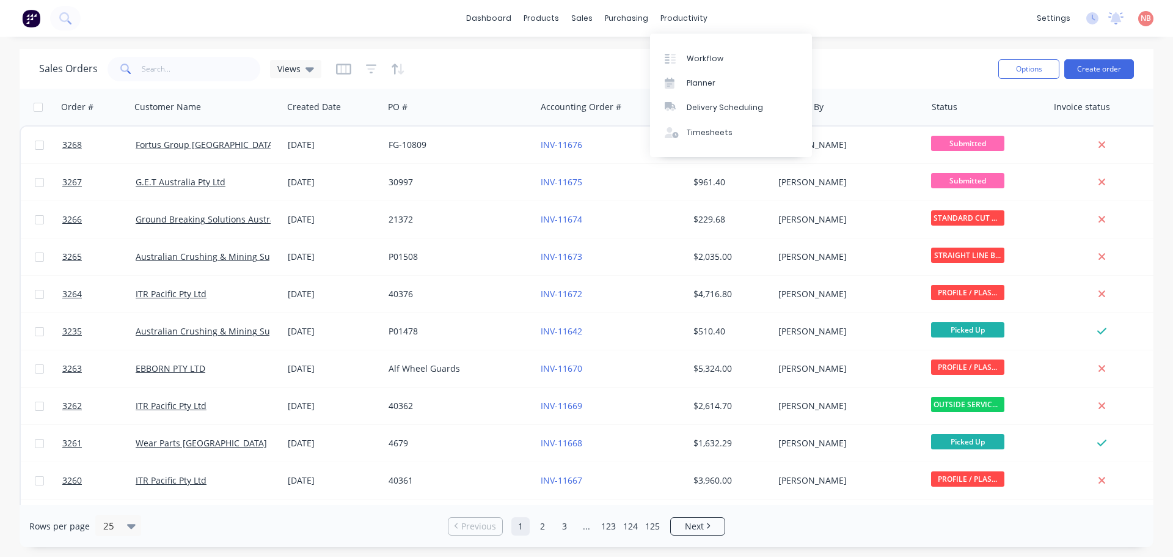 Image resolution: width=1173 pixels, height=557 pixels. I want to click on div: $510.40, so click(729, 331).